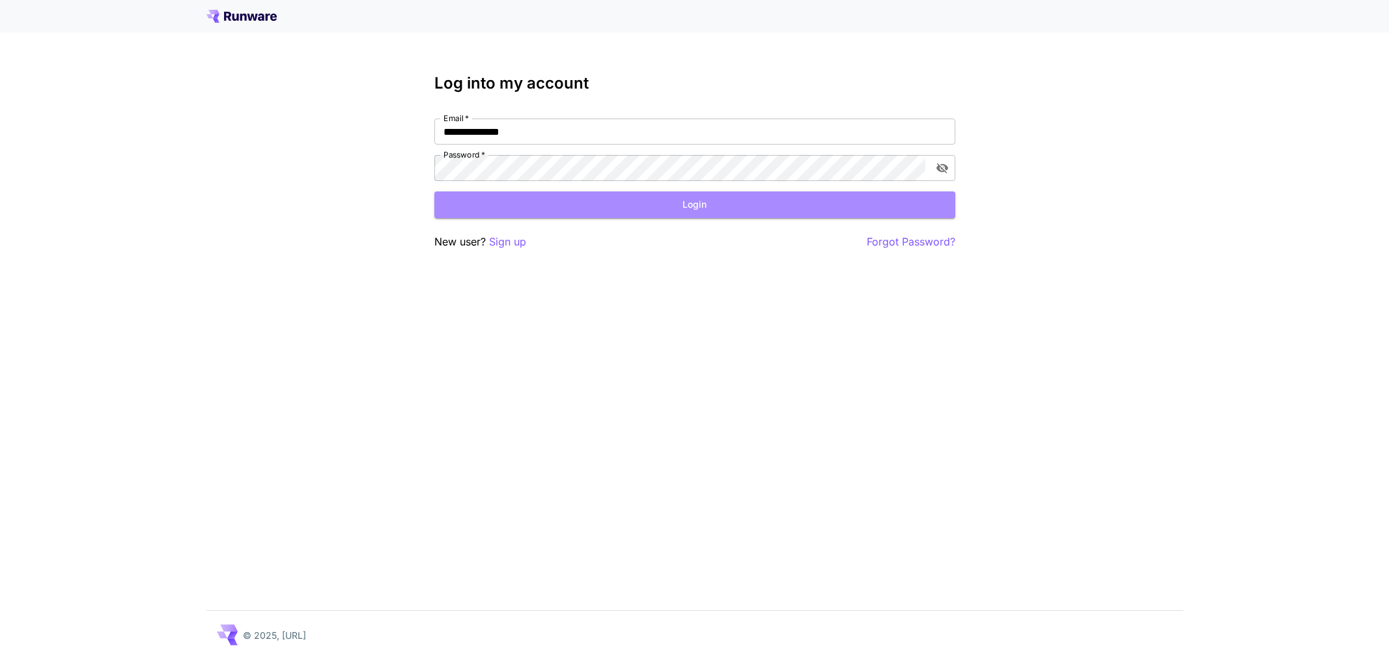 The height and width of the screenshot is (659, 1389). Describe the element at coordinates (456, 118) in the screenshot. I see `label: Email` at that location.